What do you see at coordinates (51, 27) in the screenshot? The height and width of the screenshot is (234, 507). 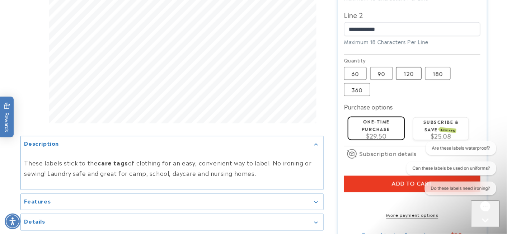 I see `button: Can these labels be used on uniforms?` at bounding box center [51, 27].